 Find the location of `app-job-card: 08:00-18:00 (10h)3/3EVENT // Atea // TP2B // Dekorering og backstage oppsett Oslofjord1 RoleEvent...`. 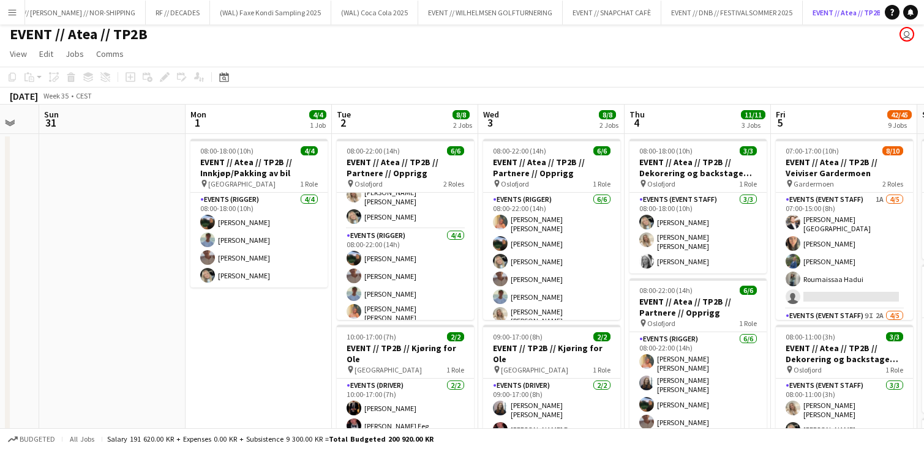

app-job-card: 08:00-18:00 (10h)3/3EVENT // Atea // TP2B // Dekorering og backstage oppsett Oslofjord1 RoleEvent... is located at coordinates (698, 206).